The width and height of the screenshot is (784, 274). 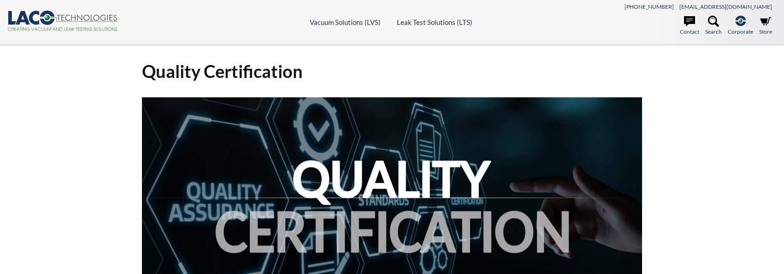 What do you see at coordinates (690, 26) in the screenshot?
I see `a: Contact` at bounding box center [690, 26].